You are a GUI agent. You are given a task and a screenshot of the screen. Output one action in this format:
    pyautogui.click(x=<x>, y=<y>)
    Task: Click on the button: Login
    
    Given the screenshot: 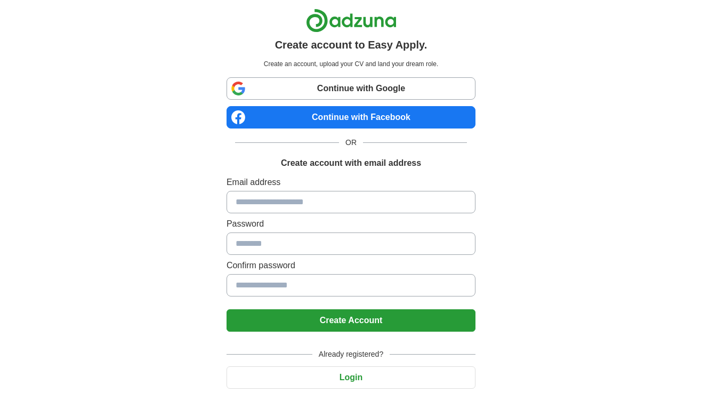 What is the action you would take?
    pyautogui.click(x=351, y=378)
    